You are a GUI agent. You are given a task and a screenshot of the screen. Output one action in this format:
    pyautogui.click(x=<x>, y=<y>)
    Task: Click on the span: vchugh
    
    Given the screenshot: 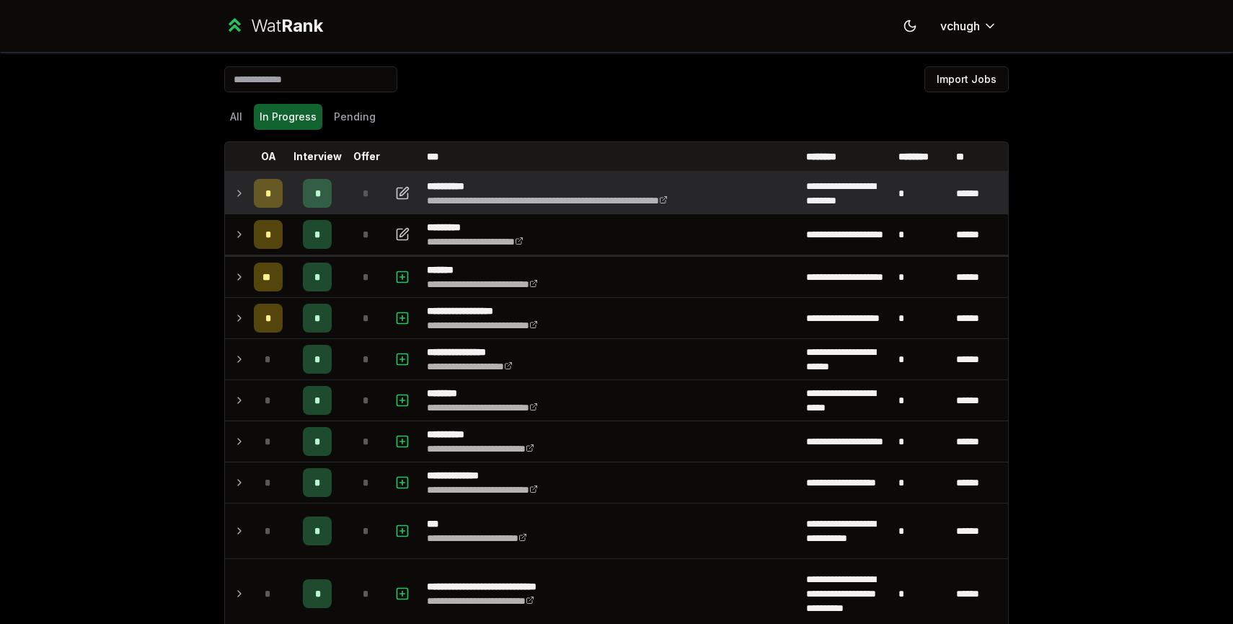 What is the action you would take?
    pyautogui.click(x=960, y=26)
    